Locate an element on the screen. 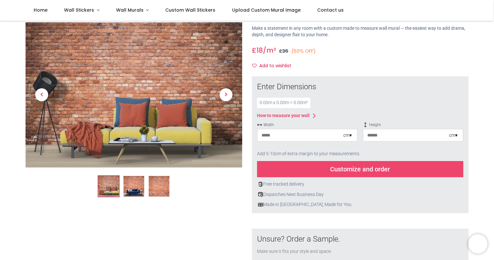 The width and height of the screenshot is (494, 260). span: Upload Custom Mural Image is located at coordinates (266, 10).